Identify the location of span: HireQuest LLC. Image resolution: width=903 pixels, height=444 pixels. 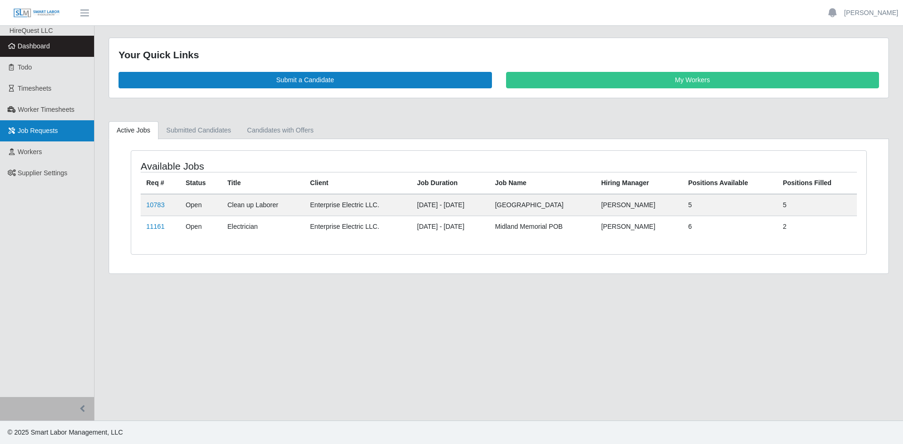
(31, 31).